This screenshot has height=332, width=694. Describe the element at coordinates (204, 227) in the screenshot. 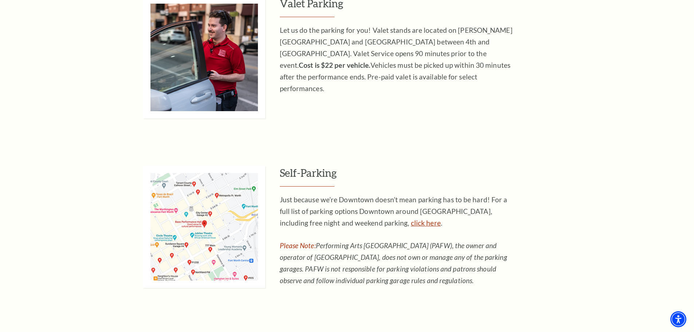

I see `img: Self-Parking` at that location.